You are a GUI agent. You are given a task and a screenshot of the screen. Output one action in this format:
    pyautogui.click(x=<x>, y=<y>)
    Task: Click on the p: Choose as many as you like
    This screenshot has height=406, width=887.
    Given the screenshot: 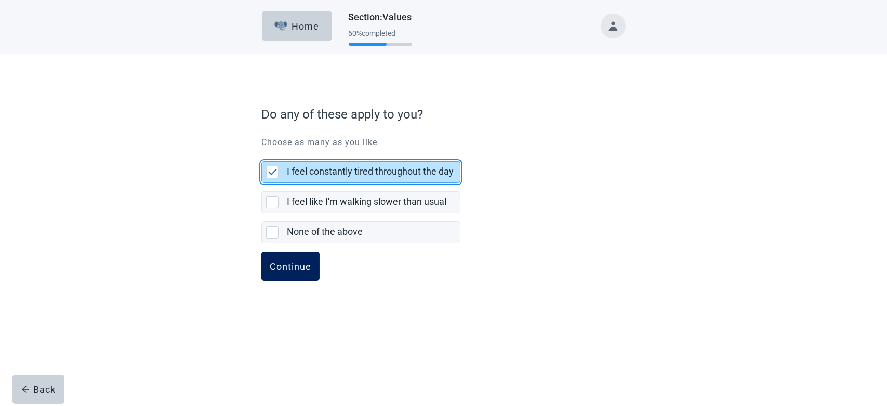 What is the action you would take?
    pyautogui.click(x=443, y=142)
    